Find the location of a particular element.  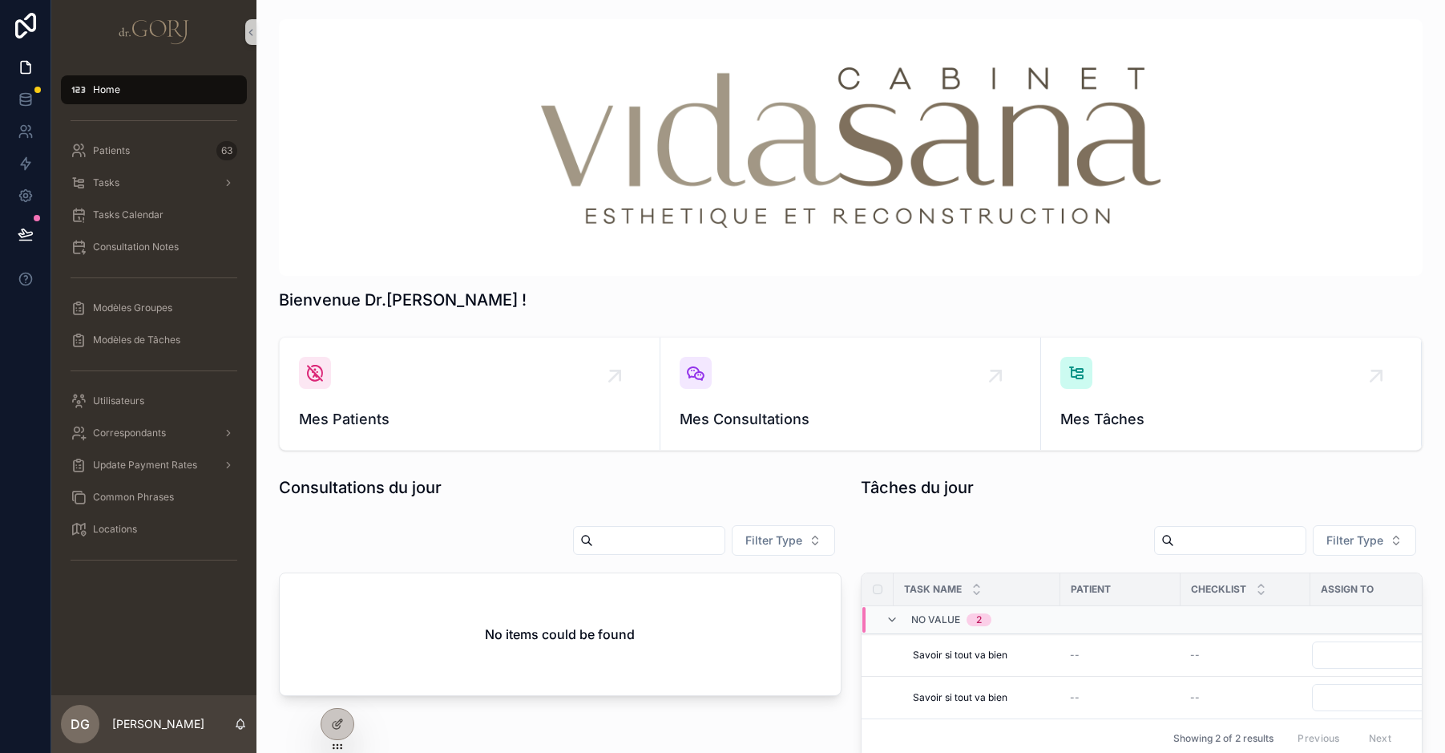

span: Modèles Groupes is located at coordinates (132, 308).